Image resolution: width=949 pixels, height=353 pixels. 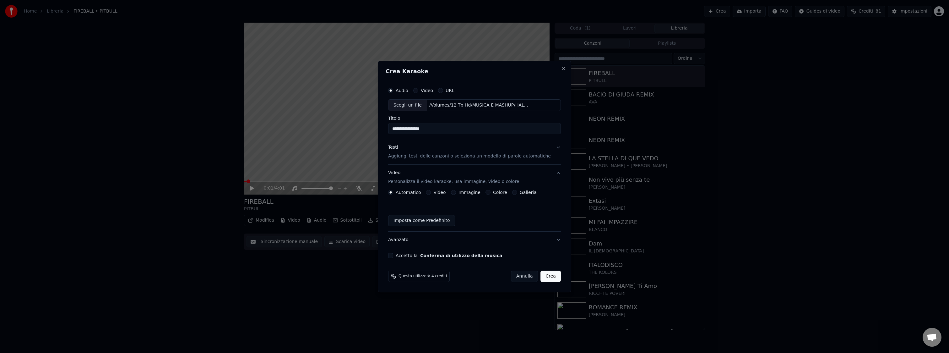 I want to click on label: Immagine, so click(x=470, y=192).